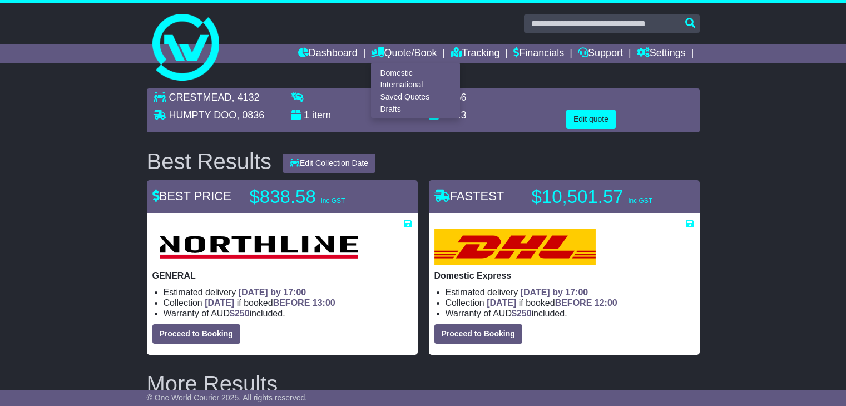  I want to click on span: 13:00, so click(324, 303).